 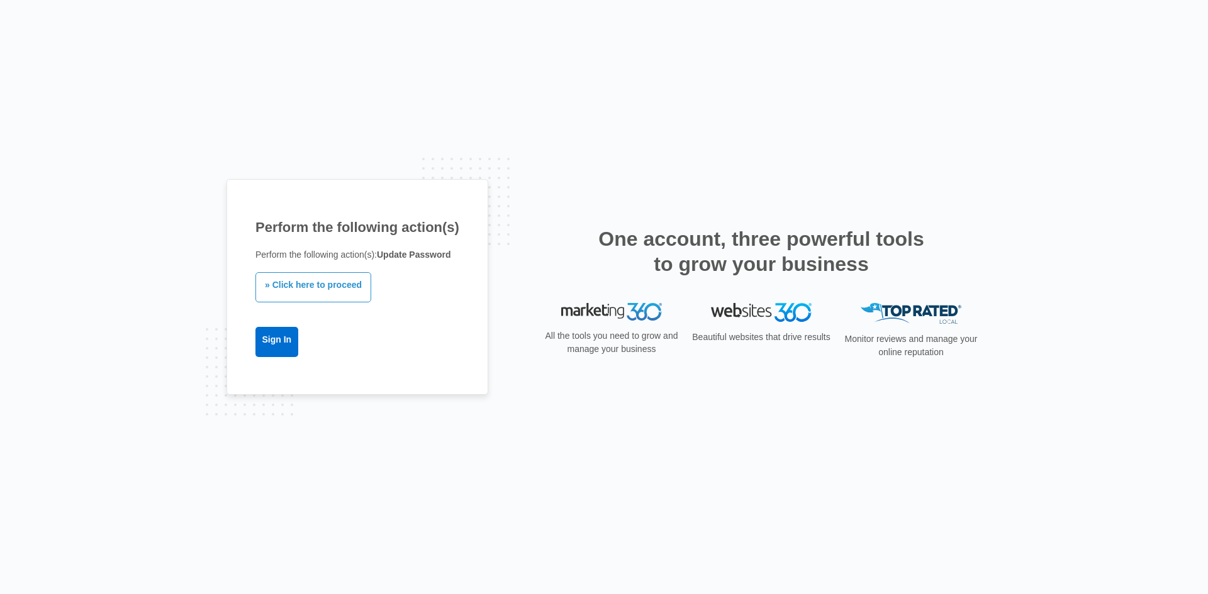 I want to click on p: Monitor reviews and manage your online reputation, so click(x=911, y=346).